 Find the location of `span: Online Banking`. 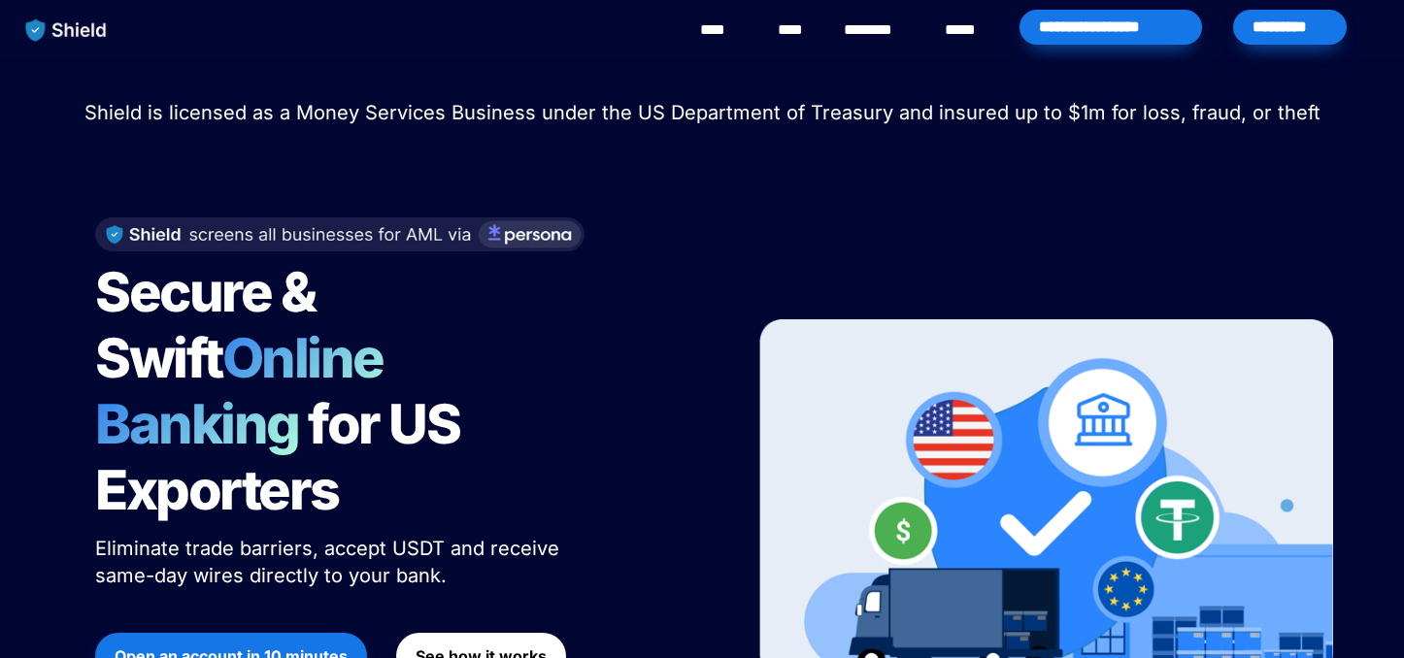

span: Online Banking is located at coordinates (248, 391).